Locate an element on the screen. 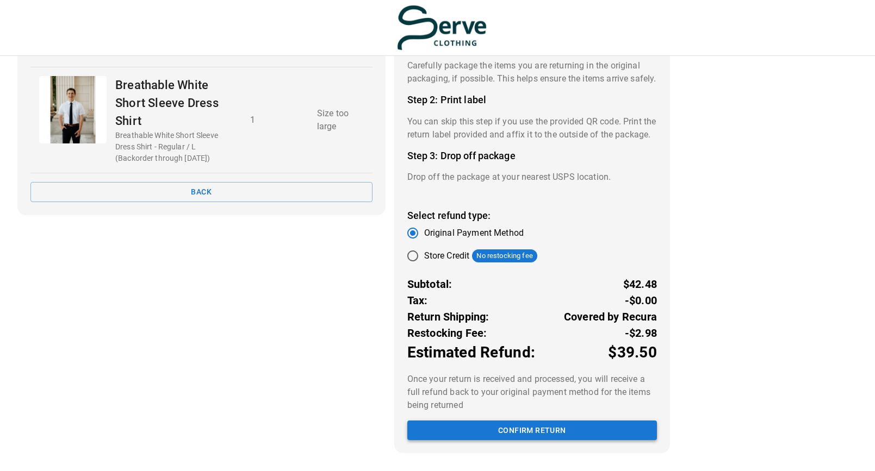 Image resolution: width=875 pixels, height=471 pixels. img: serve-clothing.myshopify.com-3331c13f-55ad-48ba-bef5-e23db2fa8125 is located at coordinates (441, 28).